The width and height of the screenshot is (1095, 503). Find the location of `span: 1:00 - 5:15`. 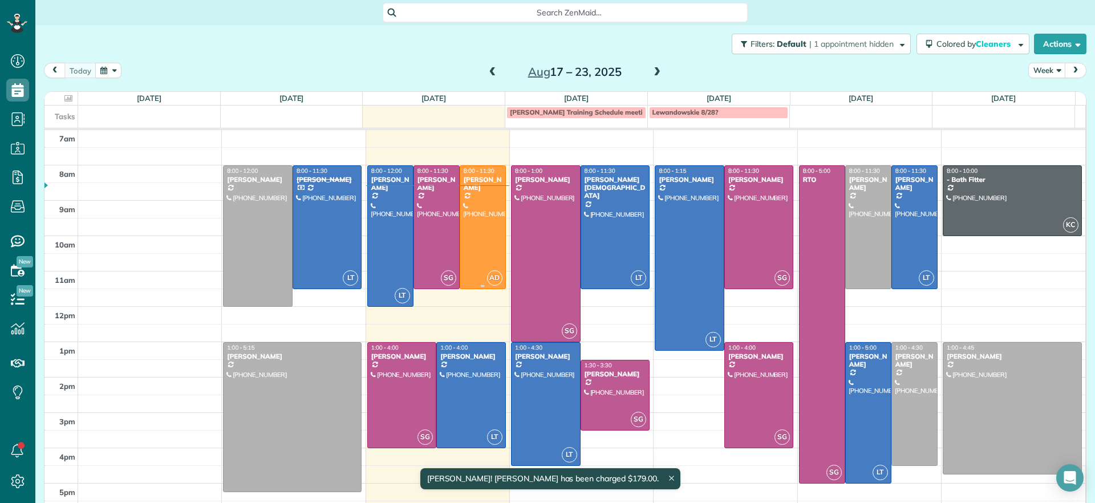

span: 1:00 - 5:15 is located at coordinates (241, 347).